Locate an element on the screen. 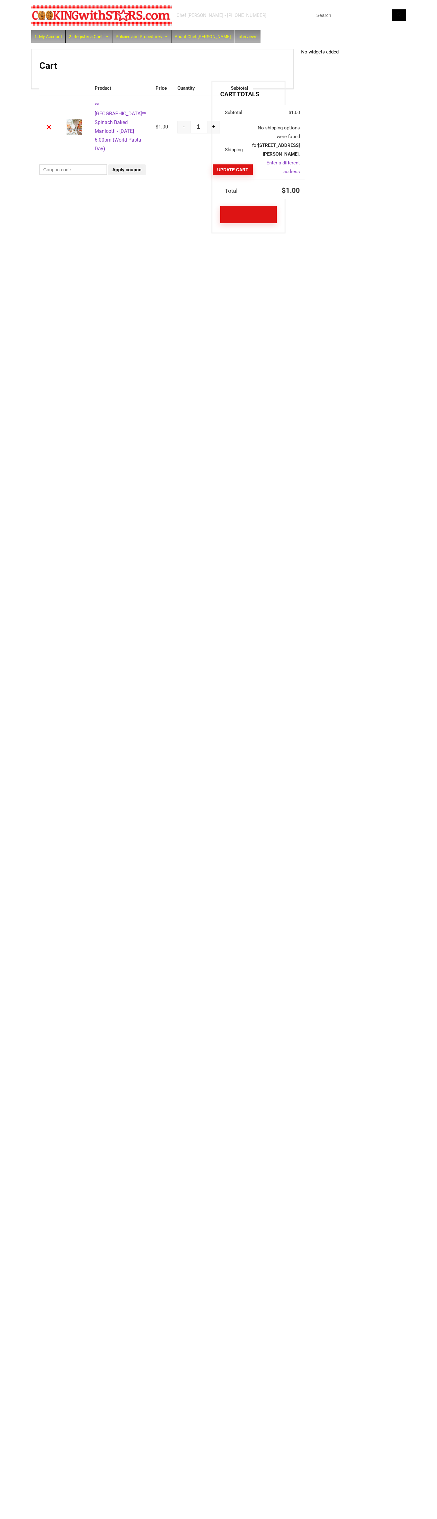 Image resolution: width=437 pixels, height=1519 pixels. a: 1. My Account is located at coordinates (48, 37).